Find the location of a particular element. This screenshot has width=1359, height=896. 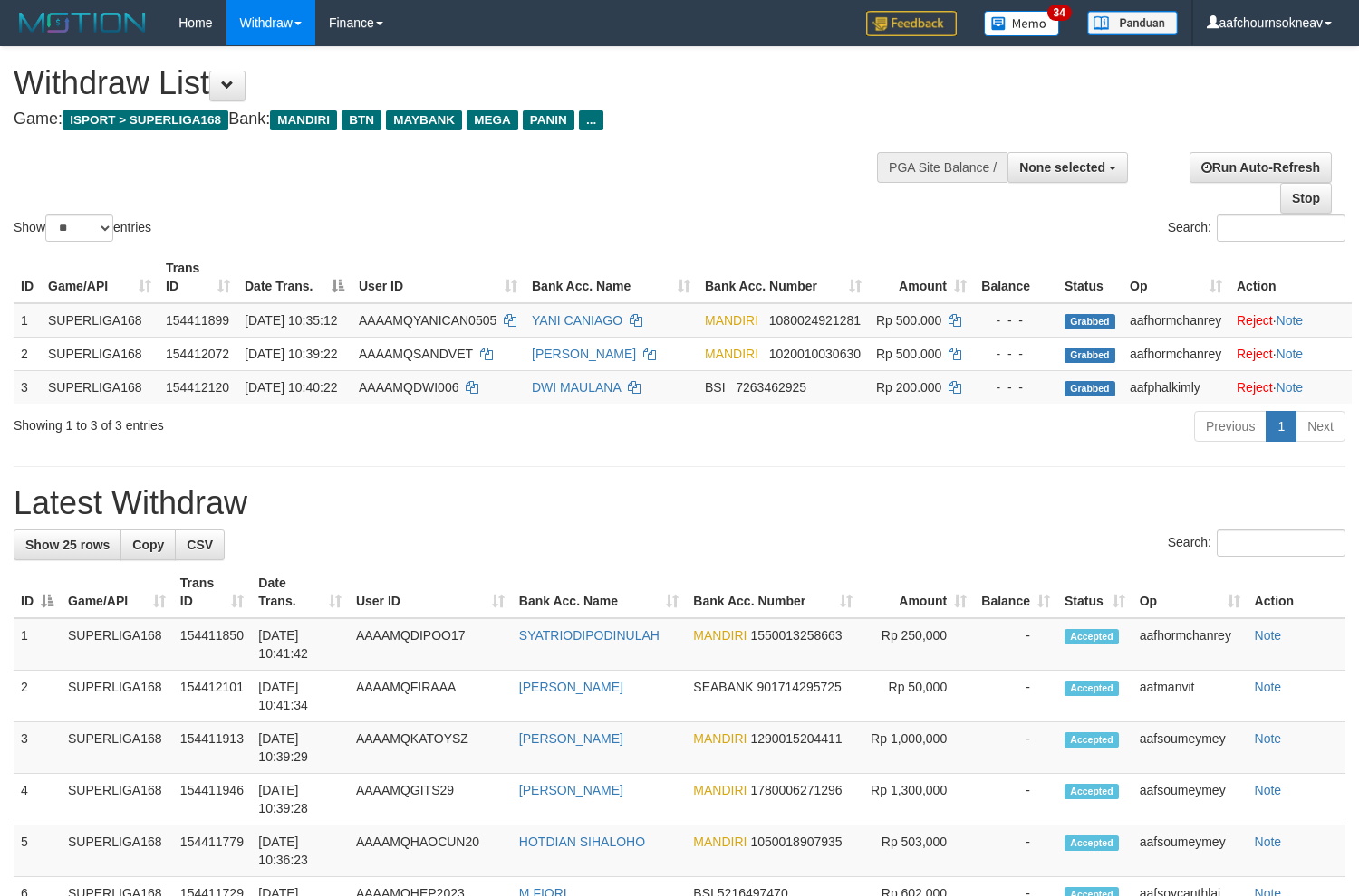

h1: Withdraw List is located at coordinates (451, 84).